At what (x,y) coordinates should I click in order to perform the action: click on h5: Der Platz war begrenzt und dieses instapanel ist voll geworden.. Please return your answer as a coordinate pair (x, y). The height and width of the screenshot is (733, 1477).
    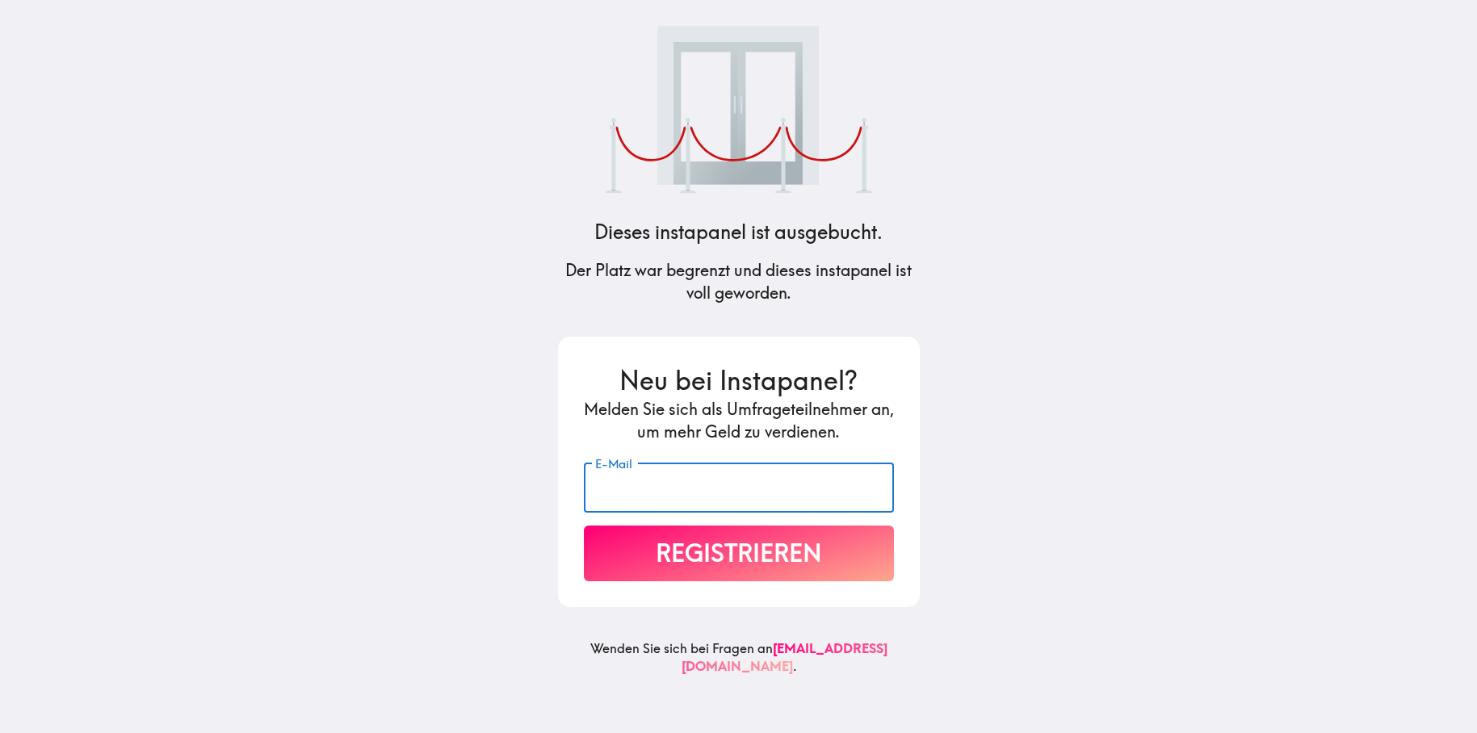
    Looking at the image, I should click on (739, 282).